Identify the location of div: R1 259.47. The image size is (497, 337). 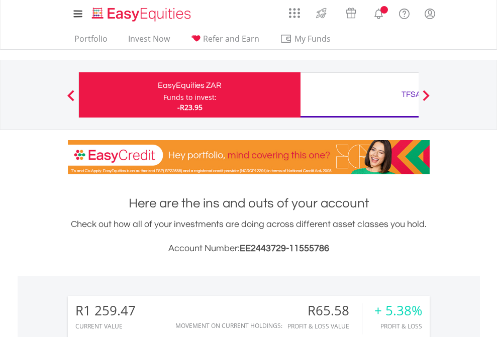
(106, 311).